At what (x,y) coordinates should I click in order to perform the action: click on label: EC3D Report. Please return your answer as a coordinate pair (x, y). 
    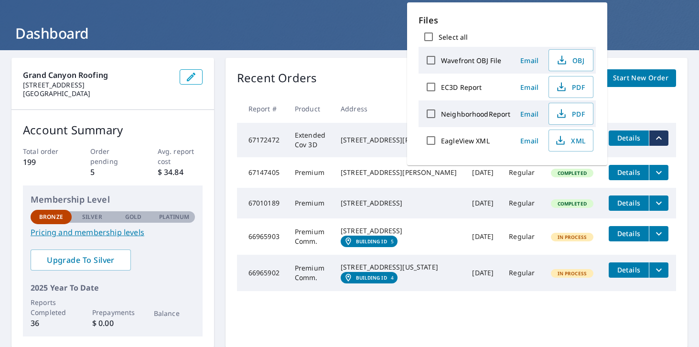
    Looking at the image, I should click on (461, 87).